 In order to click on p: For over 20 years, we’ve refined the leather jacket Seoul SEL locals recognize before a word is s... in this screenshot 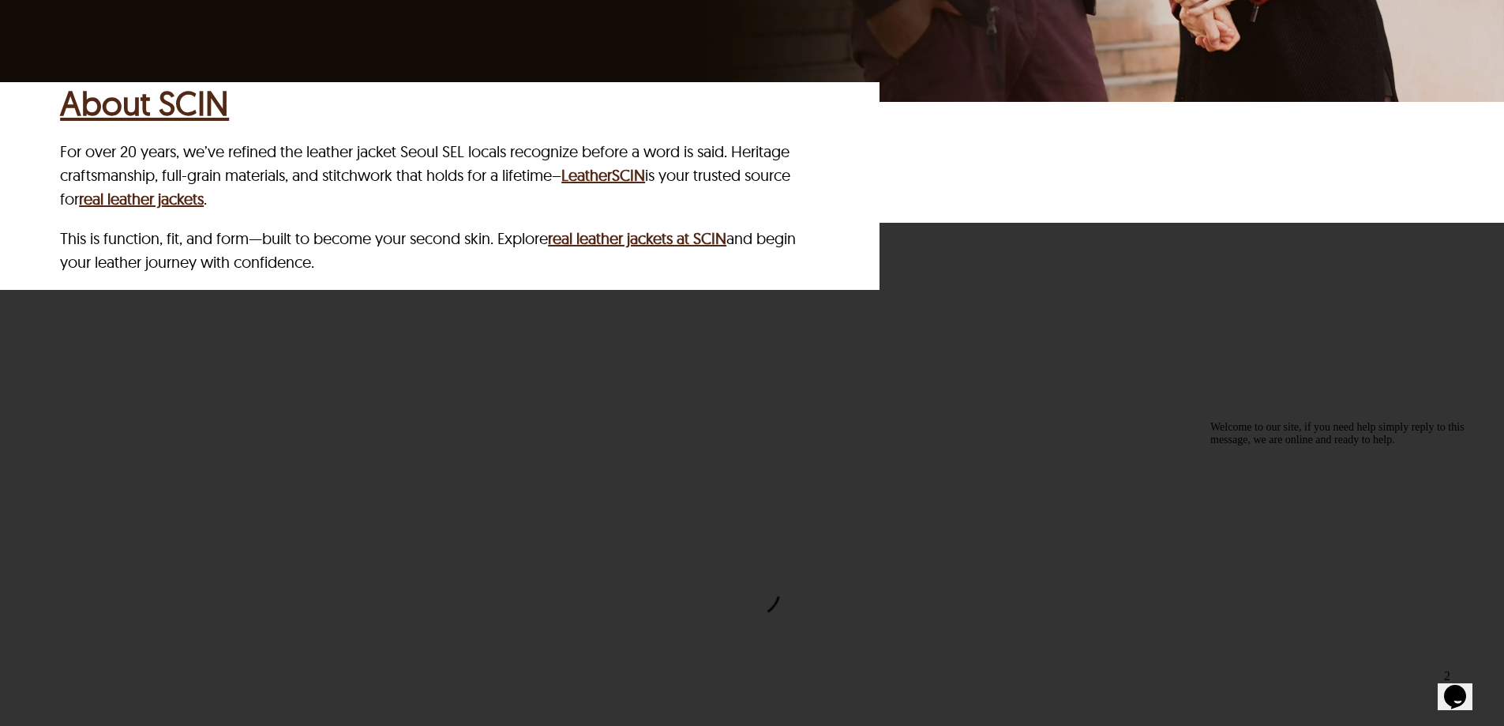, I will do `click(436, 175)`.